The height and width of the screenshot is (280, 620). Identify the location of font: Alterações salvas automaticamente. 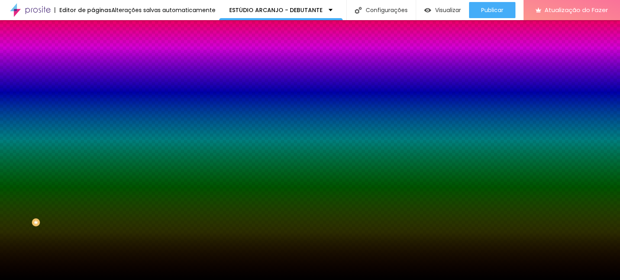
(163, 10).